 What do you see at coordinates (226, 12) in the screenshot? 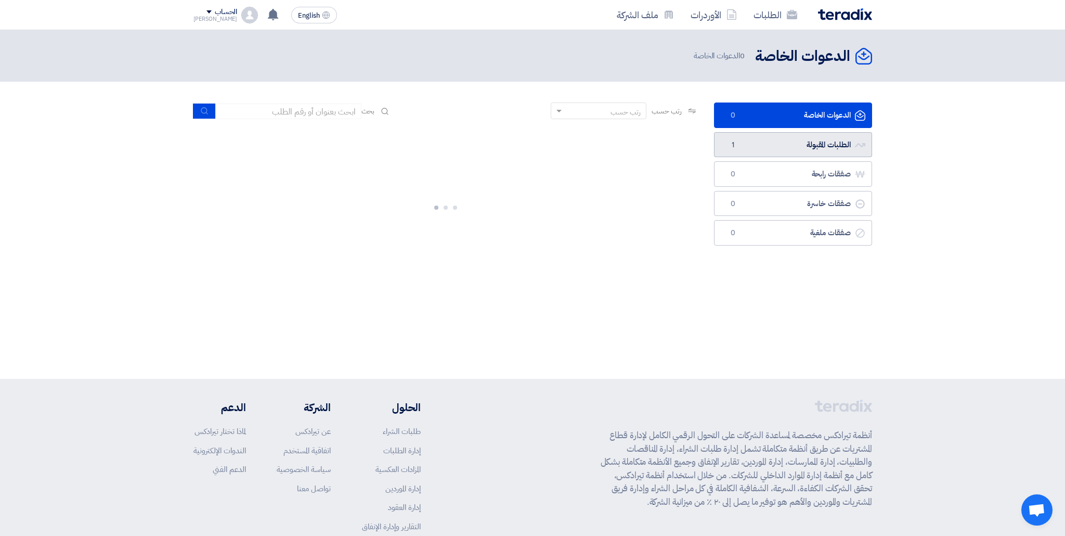
I see `div: الحساب` at bounding box center [226, 12].